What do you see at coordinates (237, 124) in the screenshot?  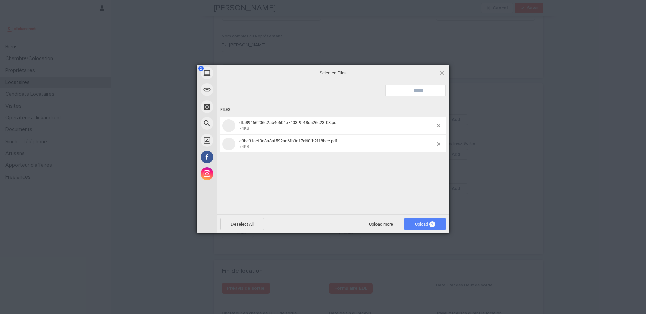 I see `div: Web Search` at bounding box center [237, 124].